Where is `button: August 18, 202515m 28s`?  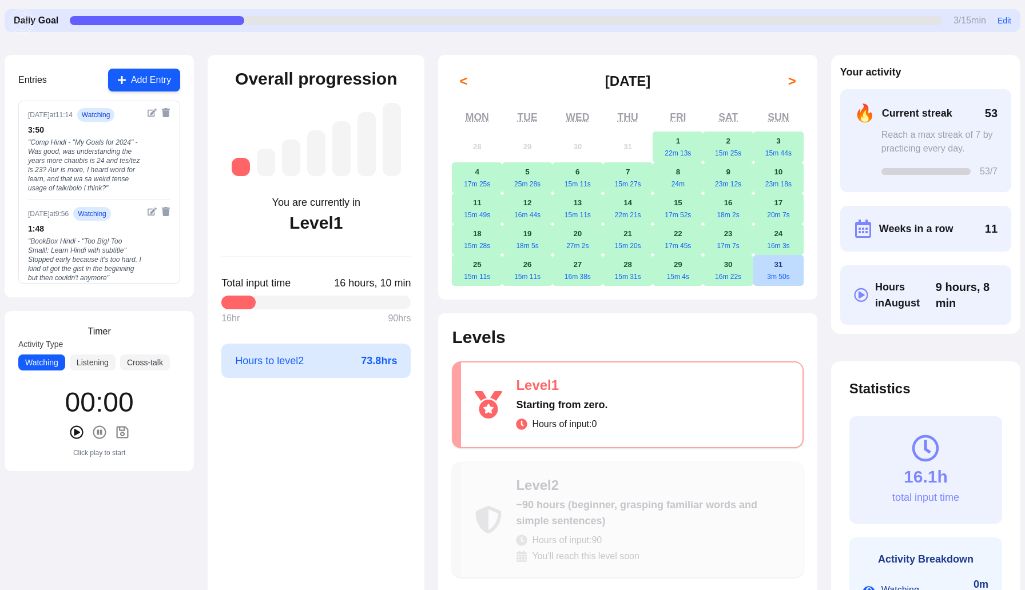 button: August 18, 202515m 28s is located at coordinates (477, 240).